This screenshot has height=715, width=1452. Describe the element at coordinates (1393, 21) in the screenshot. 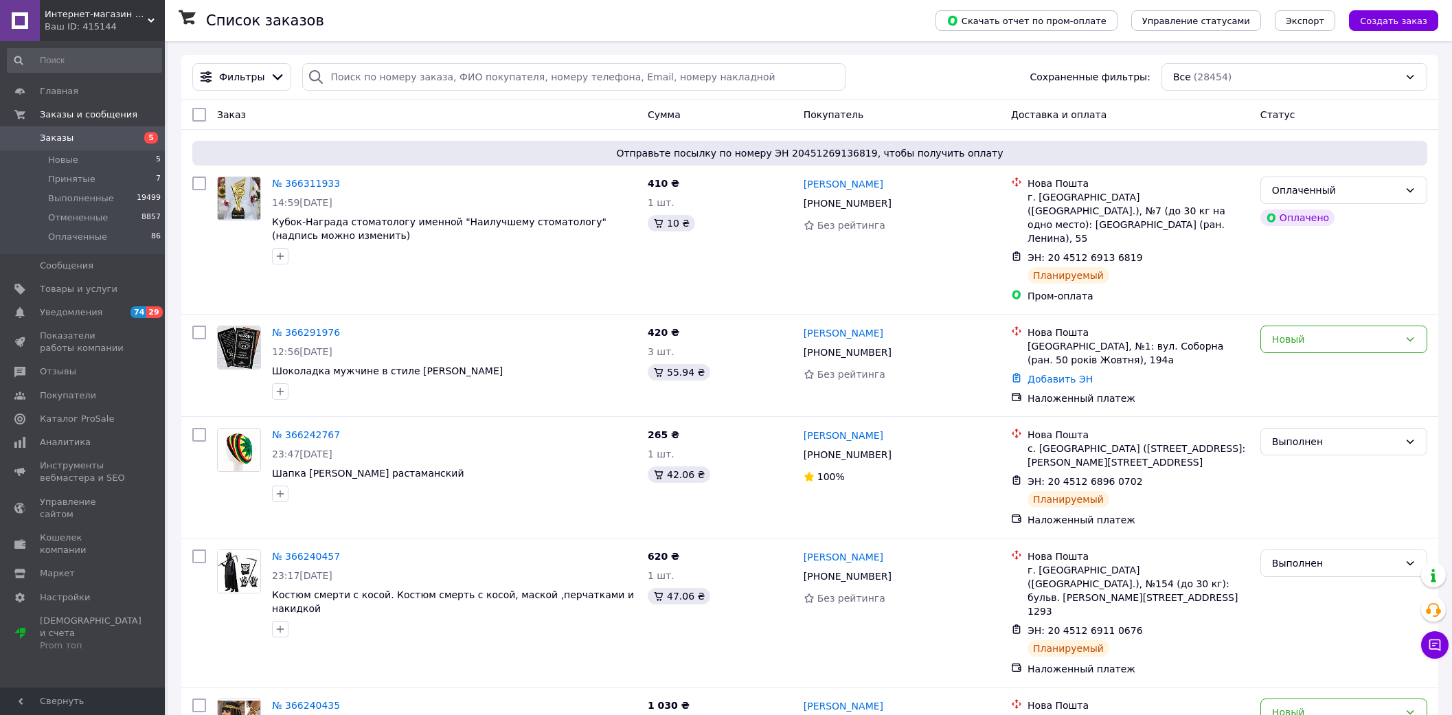

I see `span: Создать заказ` at that location.